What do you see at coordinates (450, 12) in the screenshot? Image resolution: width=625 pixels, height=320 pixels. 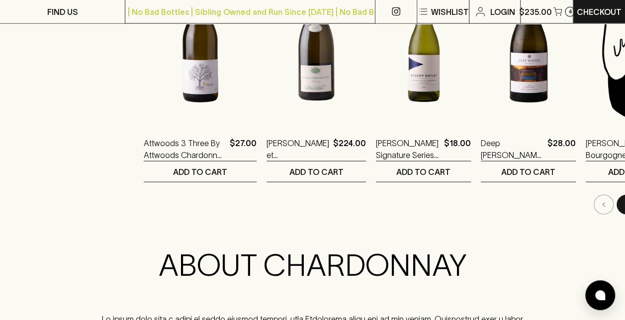 I see `p: Wishlist` at bounding box center [450, 12].